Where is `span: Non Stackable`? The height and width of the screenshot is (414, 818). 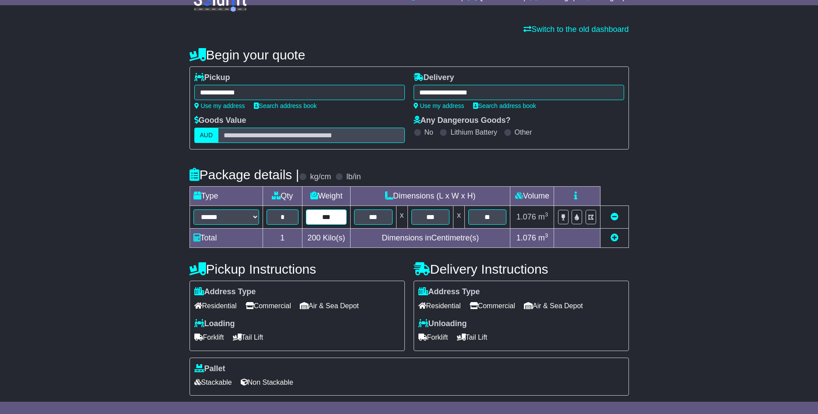 span: Non Stackable is located at coordinates (267, 382).